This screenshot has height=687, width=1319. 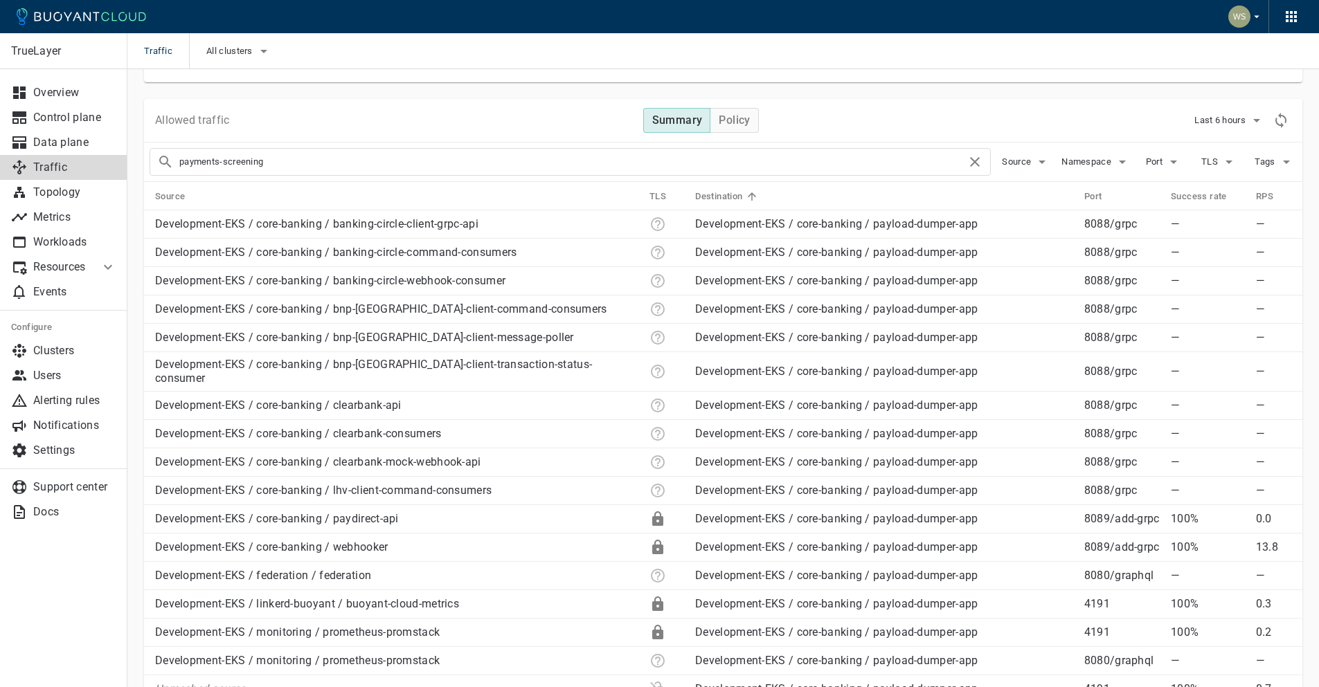 What do you see at coordinates (1164, 162) in the screenshot?
I see `button: Port` at bounding box center [1164, 162].